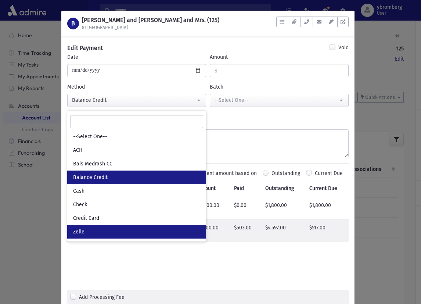 Image resolution: width=421 pixels, height=304 pixels. I want to click on input: Search, so click(137, 122).